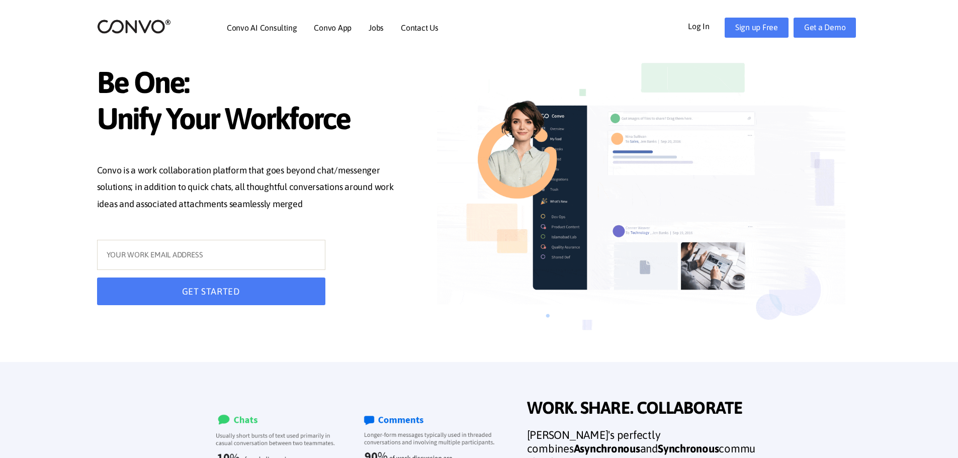  What do you see at coordinates (688, 449) in the screenshot?
I see `strong: Synchronous` at bounding box center [688, 449].